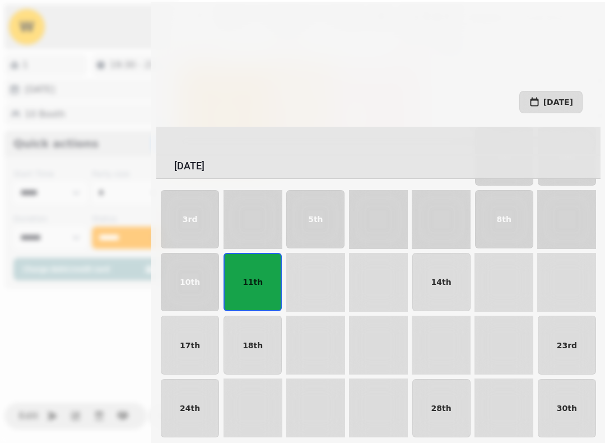  What do you see at coordinates (253, 345) in the screenshot?
I see `button: 18th` at bounding box center [253, 345].